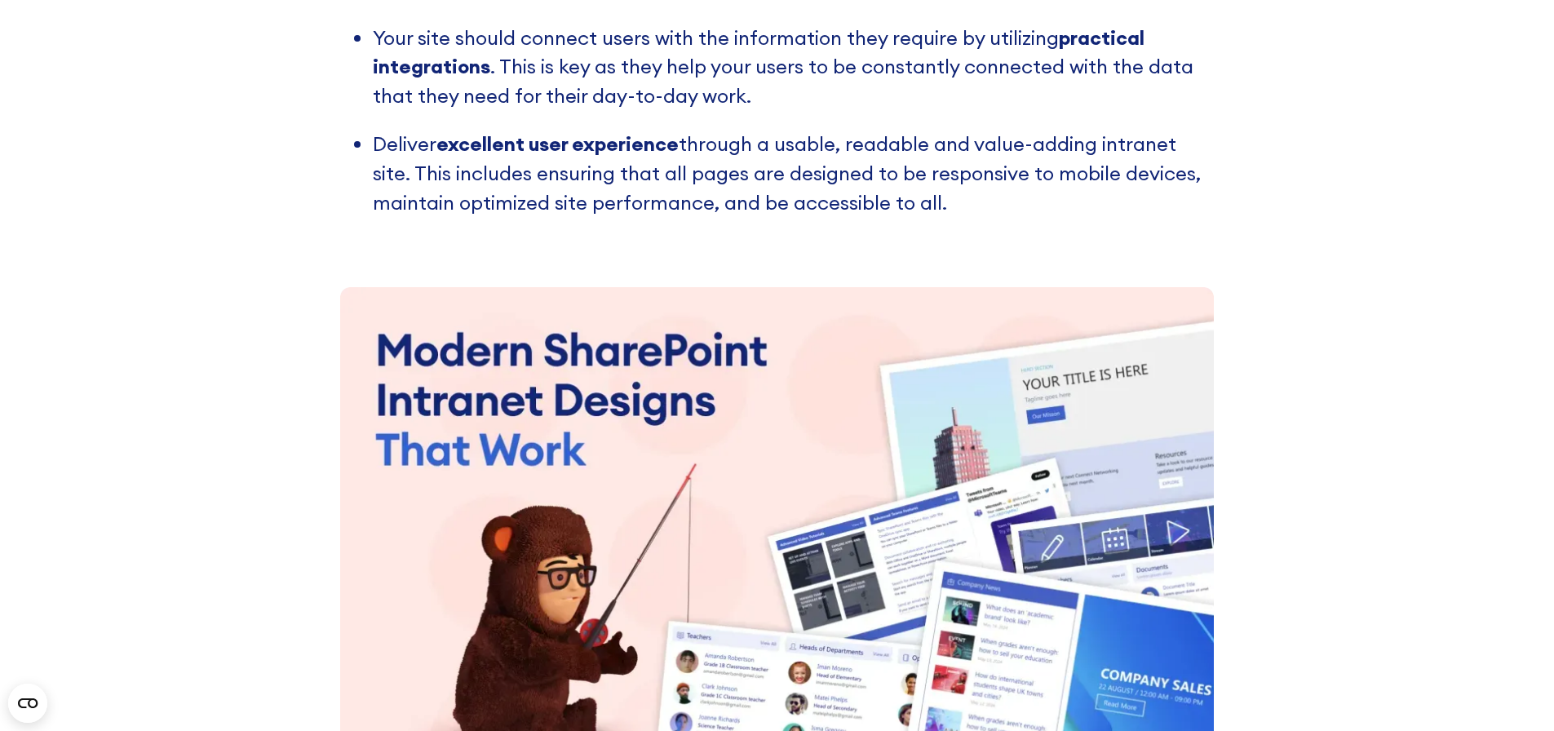 The width and height of the screenshot is (1554, 731). Describe the element at coordinates (28, 703) in the screenshot. I see `button: Open CMP widget` at that location.